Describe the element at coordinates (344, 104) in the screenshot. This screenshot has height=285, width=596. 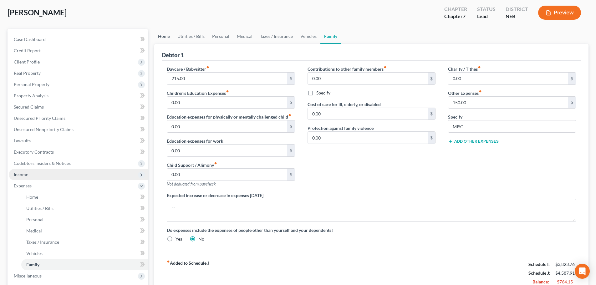
I see `label: Cost of care for ill, elderly, or disabled` at that location.